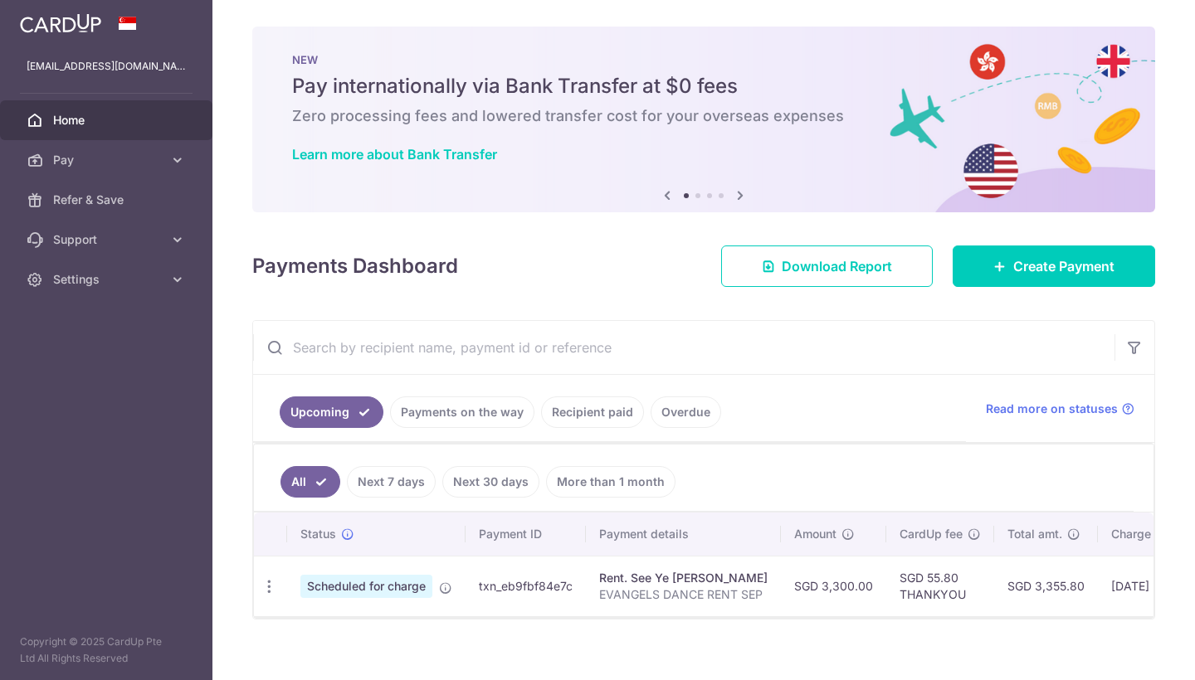 The height and width of the screenshot is (680, 1195). Describe the element at coordinates (703, 60) in the screenshot. I see `p: NEW` at that location.